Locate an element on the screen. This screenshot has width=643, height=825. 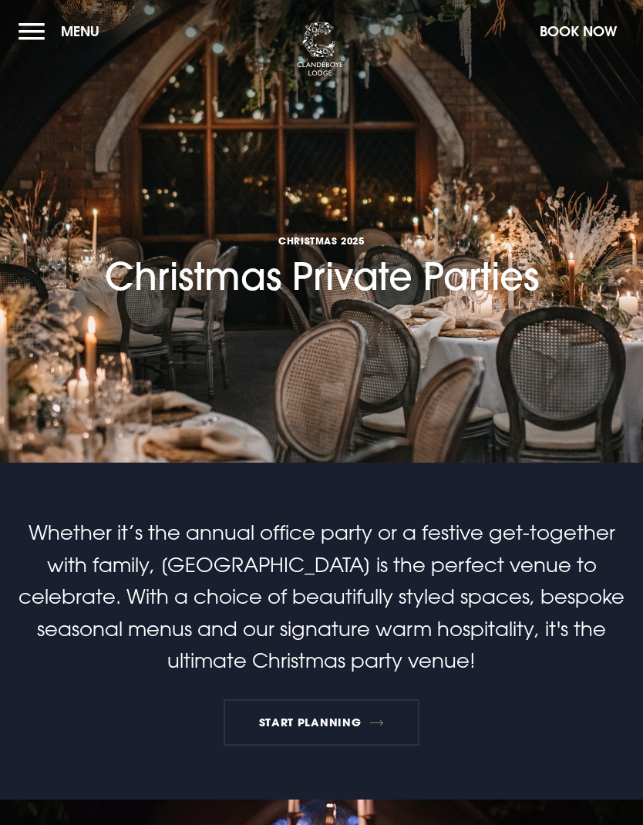
span: Menu is located at coordinates (80, 31).